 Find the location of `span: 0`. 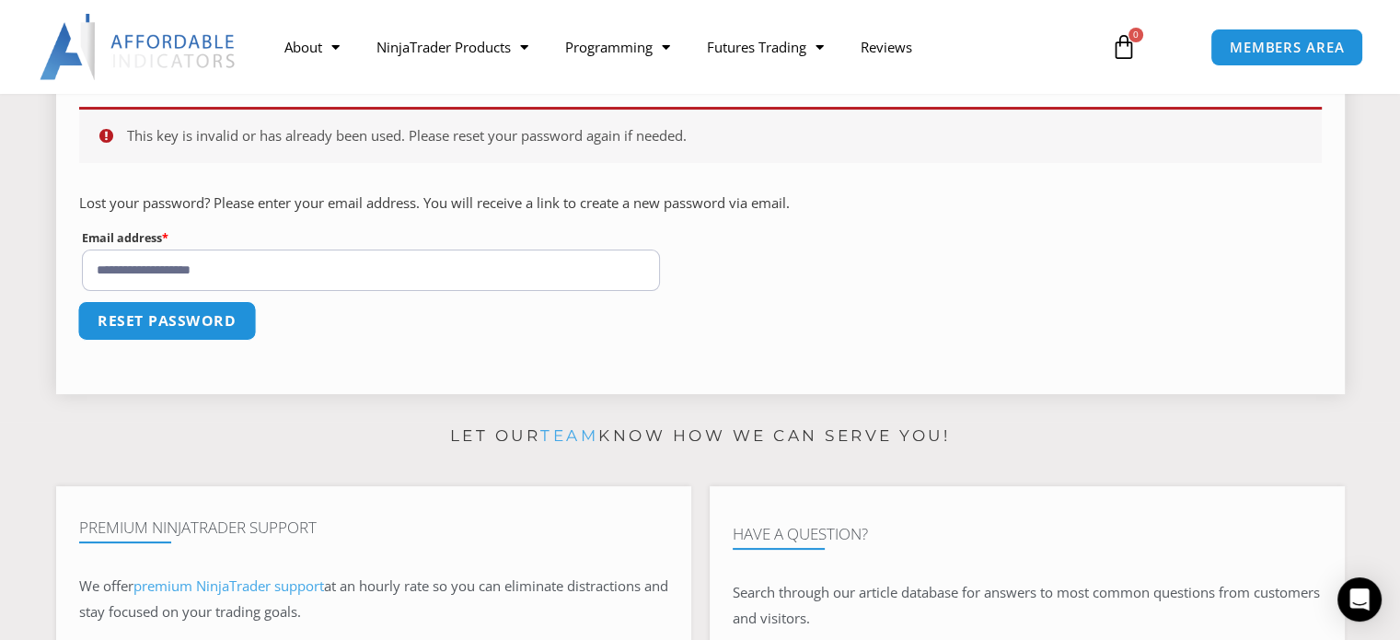

span: 0 is located at coordinates (1136, 35).